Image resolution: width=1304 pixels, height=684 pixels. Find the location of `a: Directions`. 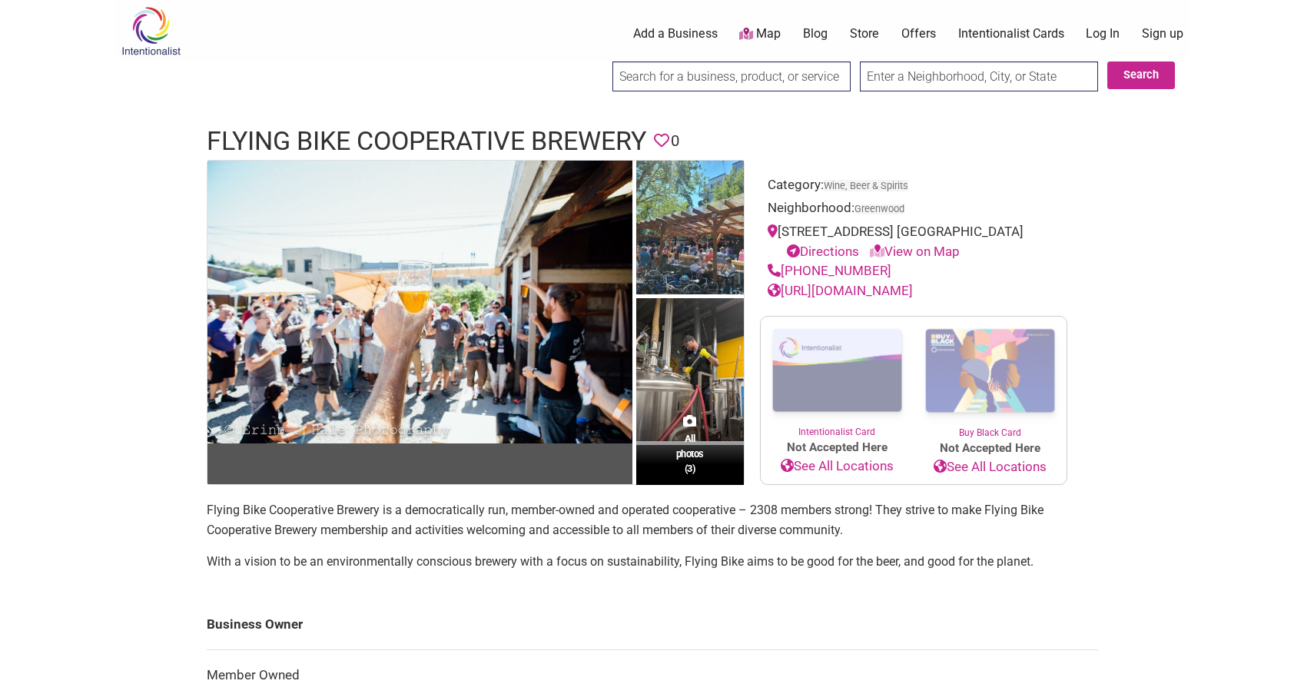

a: Directions is located at coordinates (823, 251).